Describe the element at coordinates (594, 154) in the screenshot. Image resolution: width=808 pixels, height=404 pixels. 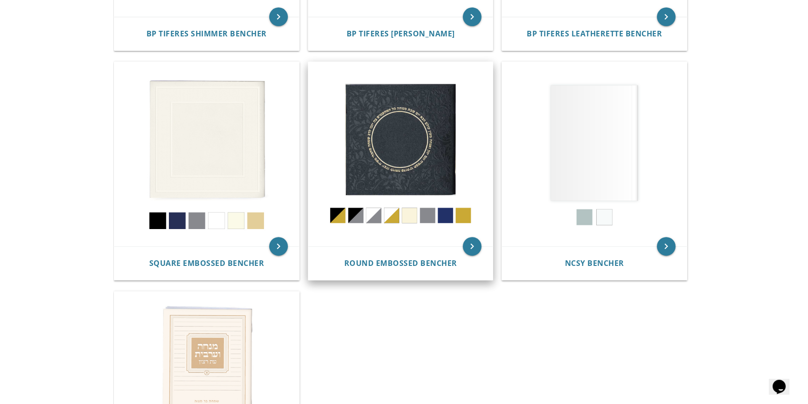
I see `img: NCSY Bencher` at that location.